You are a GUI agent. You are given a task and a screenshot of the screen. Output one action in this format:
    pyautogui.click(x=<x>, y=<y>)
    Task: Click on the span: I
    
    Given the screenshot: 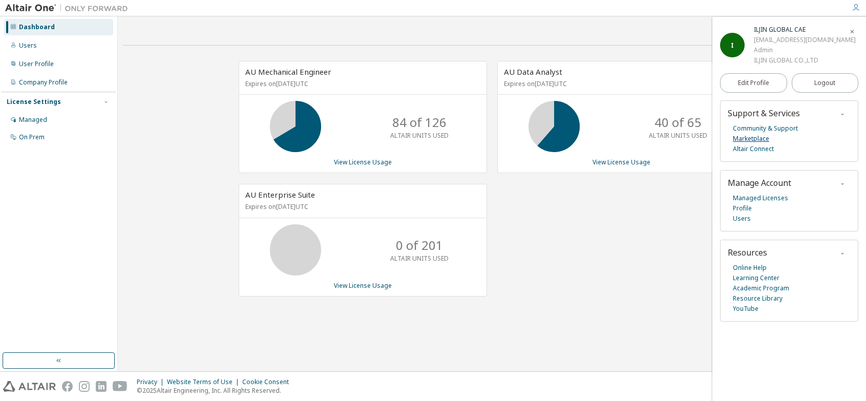 What is the action you would take?
    pyautogui.click(x=733, y=45)
    